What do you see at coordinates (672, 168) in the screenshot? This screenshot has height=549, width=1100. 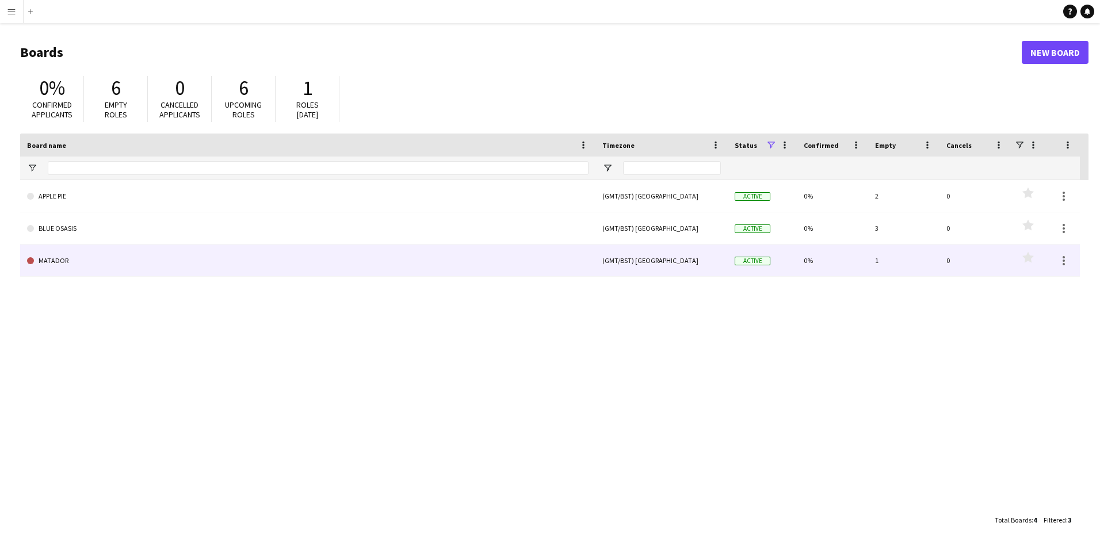 I see `input: Timezone Filter Input` at bounding box center [672, 168].